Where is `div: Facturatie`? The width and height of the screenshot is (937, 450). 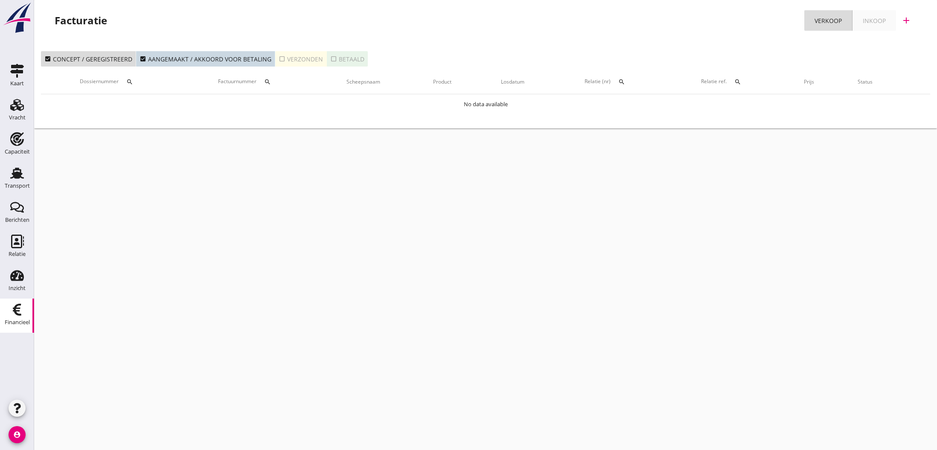 div: Facturatie is located at coordinates (81, 20).